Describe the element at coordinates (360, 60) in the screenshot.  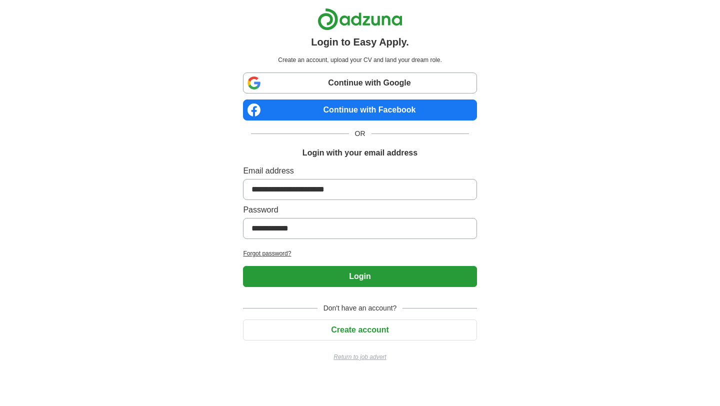
I see `p: Create an account, upload your CV and land your dream role.` at that location.